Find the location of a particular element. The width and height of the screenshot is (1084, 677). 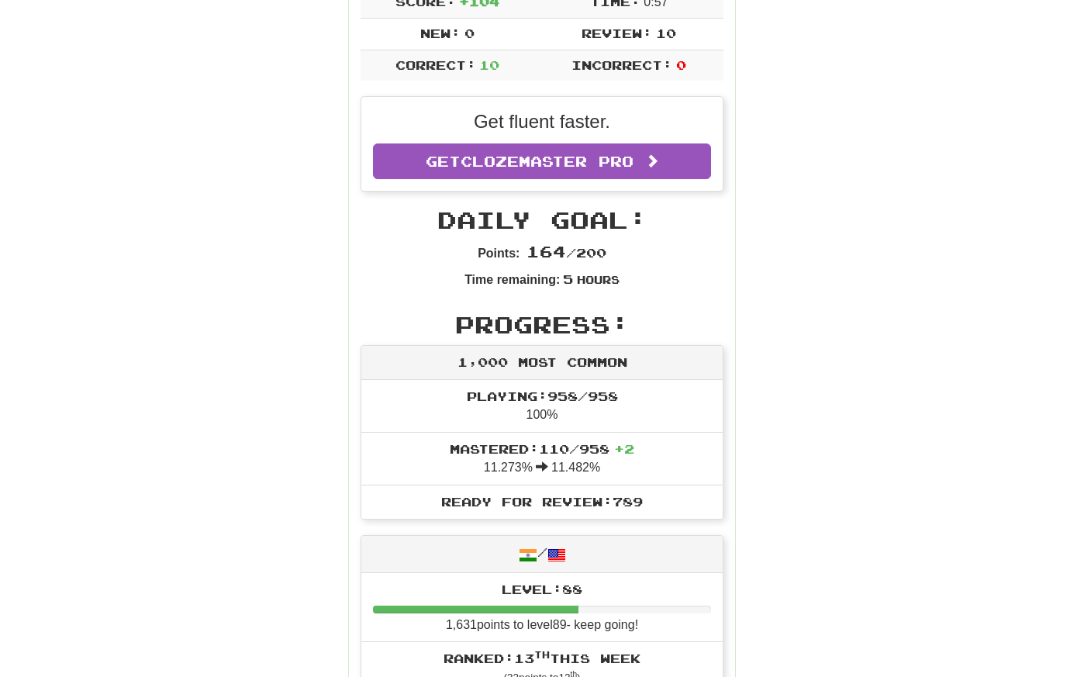

span: Review: is located at coordinates (617, 33).